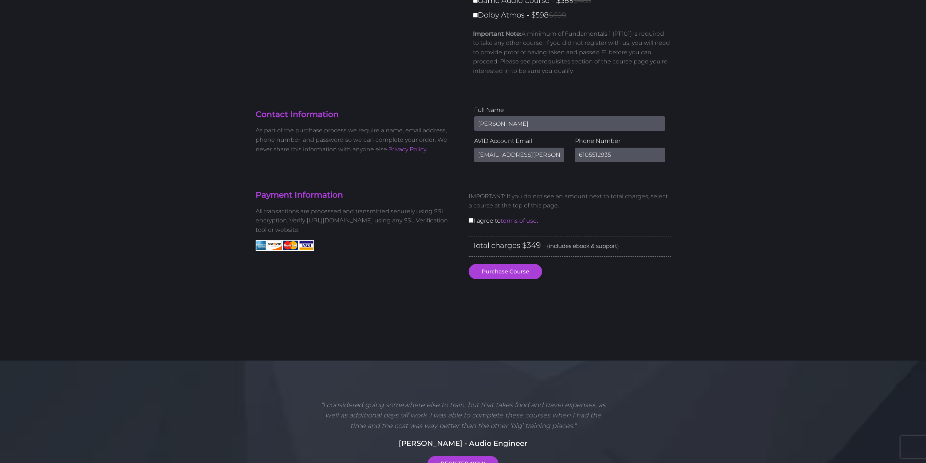 Image resolution: width=926 pixels, height=463 pixels. What do you see at coordinates (357, 114) in the screenshot?
I see `h4: Contact Information` at bounding box center [357, 114].